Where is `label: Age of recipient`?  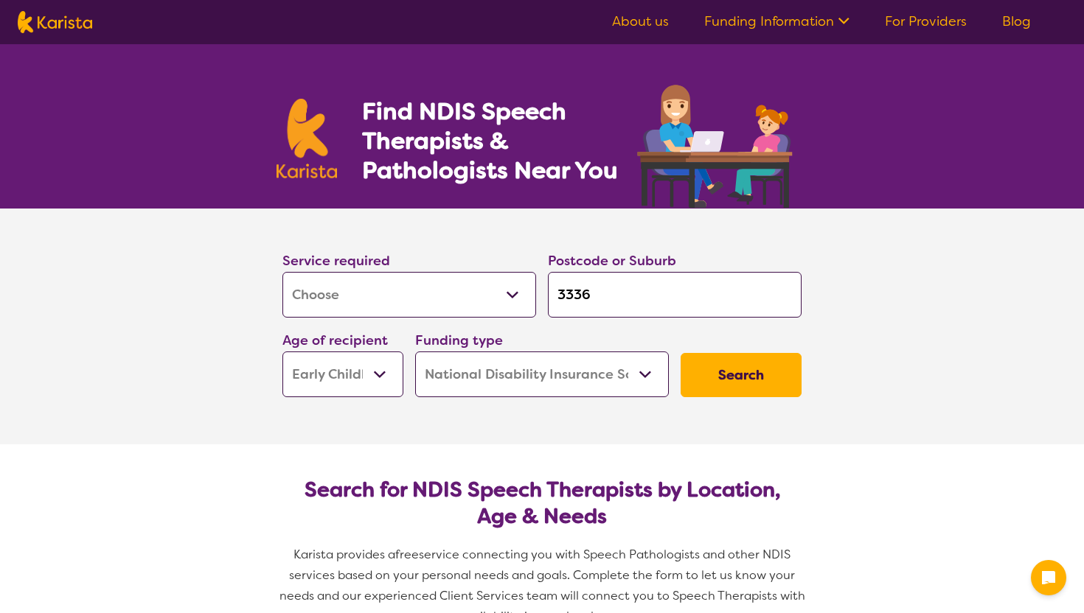 label: Age of recipient is located at coordinates (335, 341).